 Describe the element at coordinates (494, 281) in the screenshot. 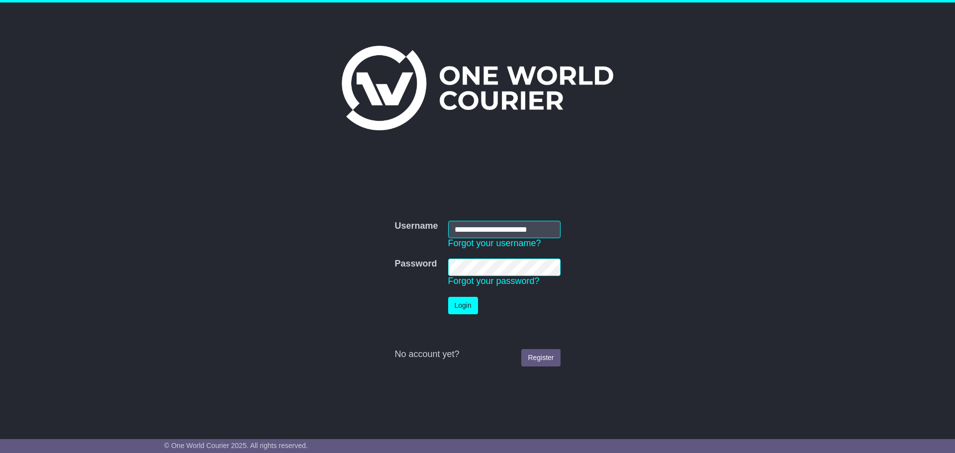

I see `a: Forgot your password?` at that location.